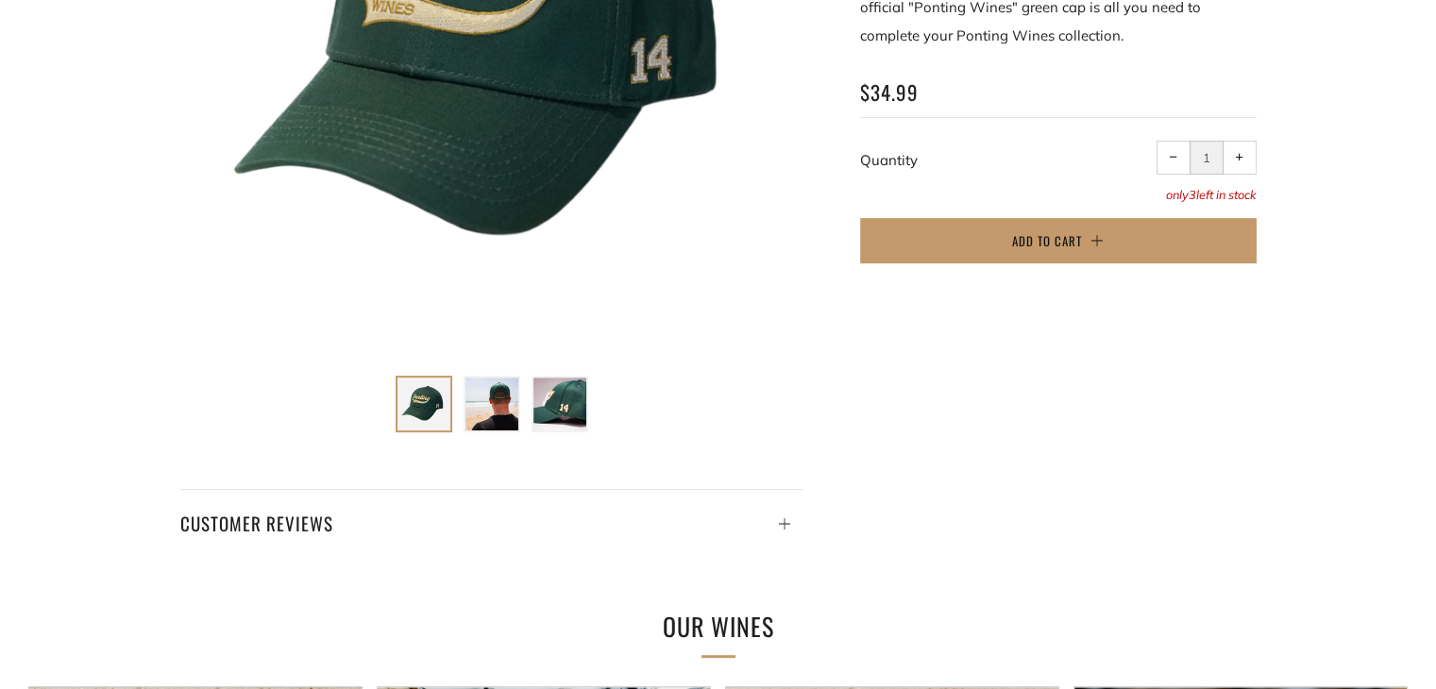  I want to click on input: quantity, so click(1207, 158).